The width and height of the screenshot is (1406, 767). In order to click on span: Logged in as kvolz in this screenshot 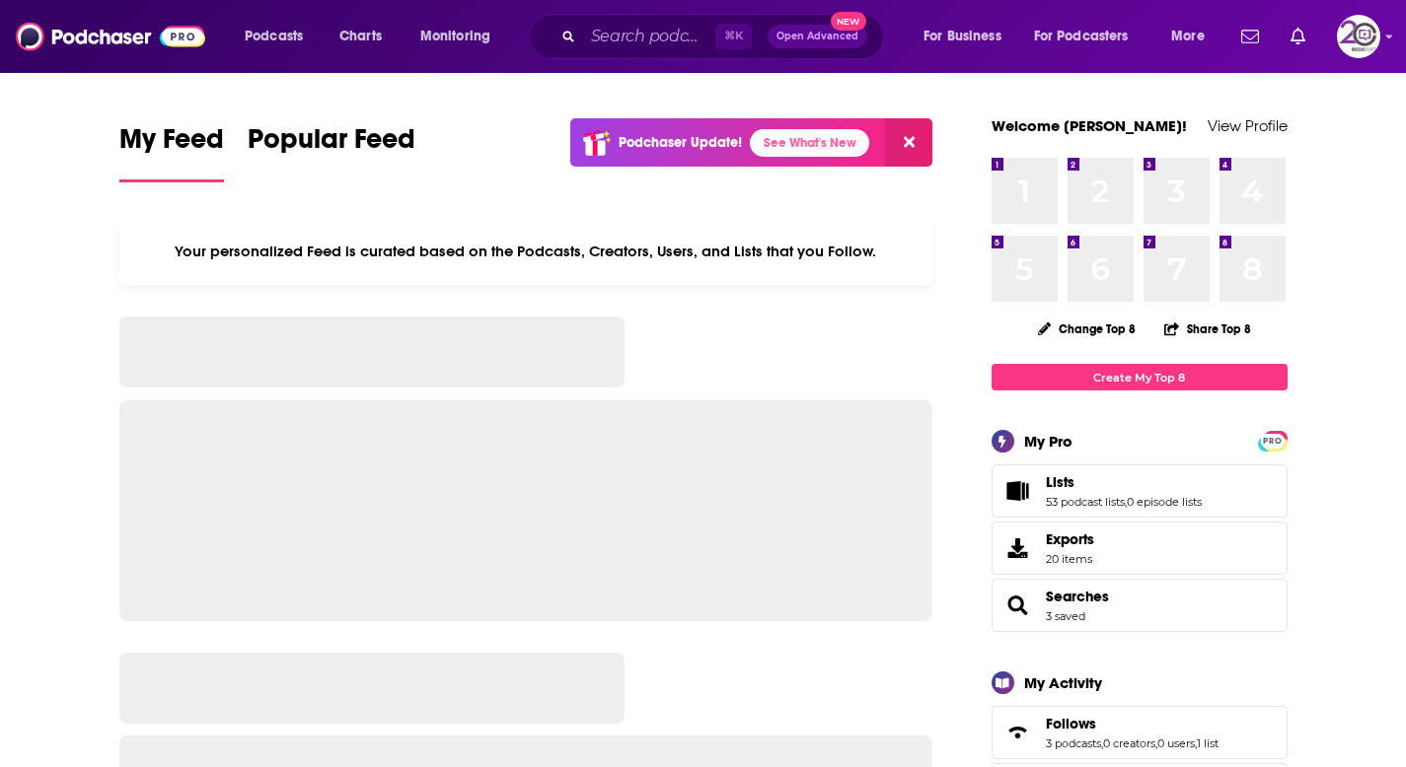, I will do `click(1358, 36)`.